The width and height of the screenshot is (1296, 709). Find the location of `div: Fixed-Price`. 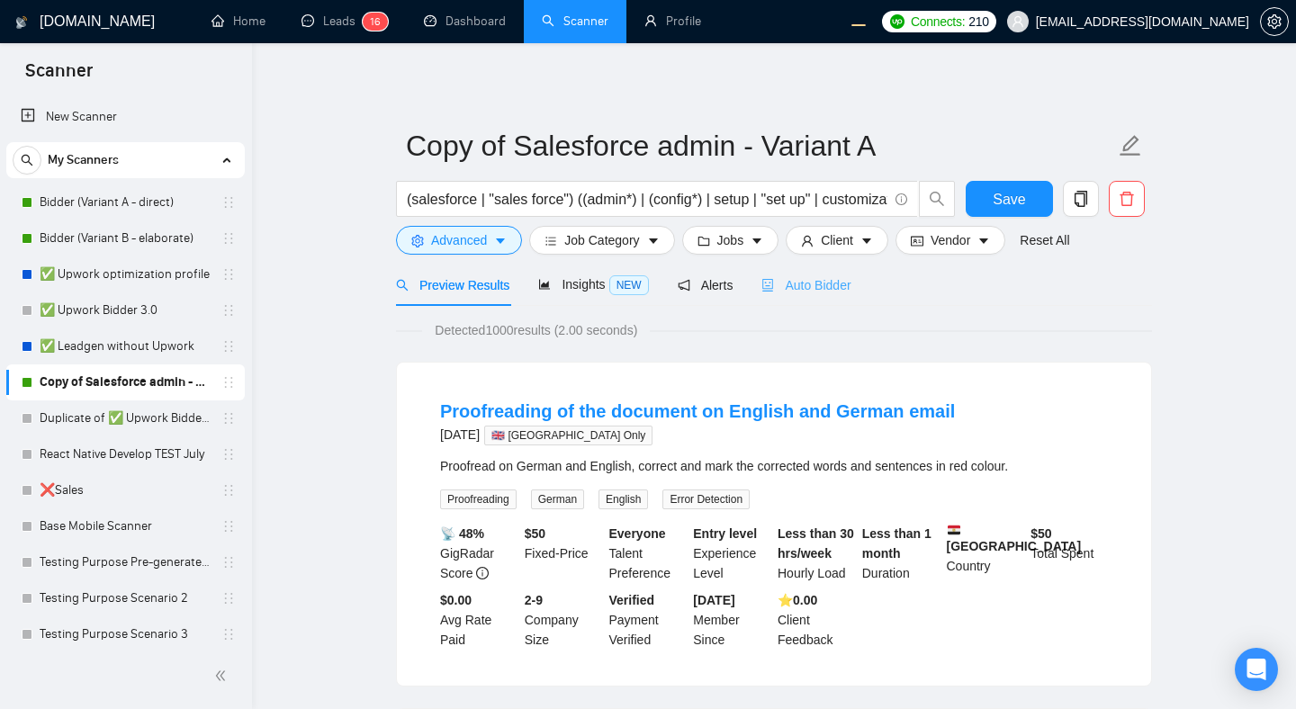

div: Fixed-Price is located at coordinates (563, 553).